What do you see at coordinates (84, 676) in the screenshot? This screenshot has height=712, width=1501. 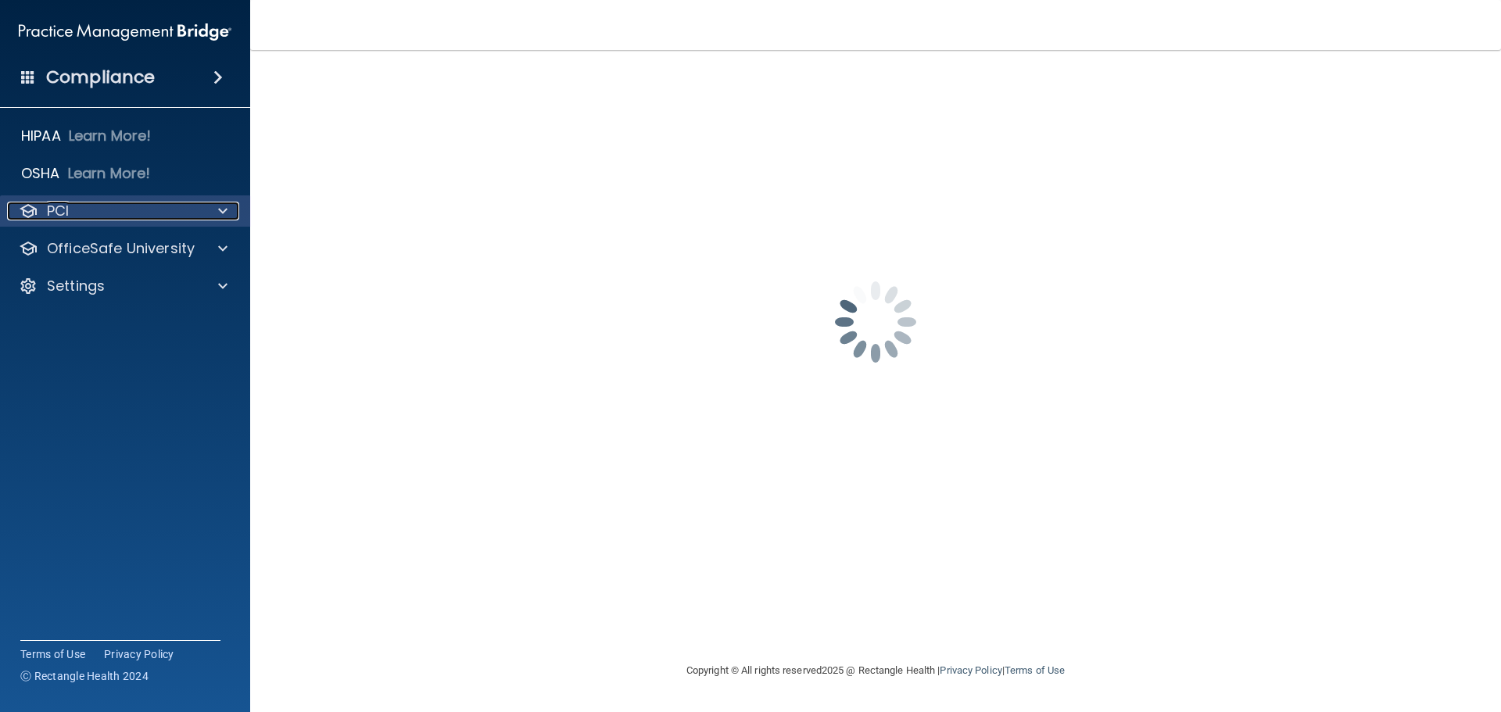 I see `span: Ⓒ Rectangle Health 2024` at bounding box center [84, 676].